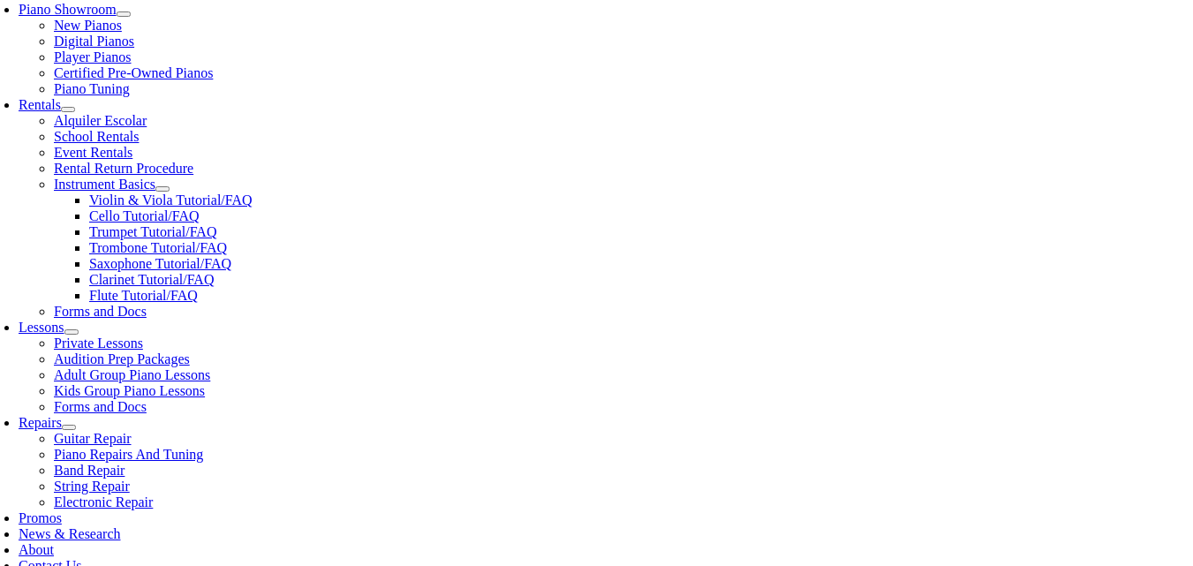  What do you see at coordinates (124, 14) in the screenshot?
I see `button: Open submenu of Piano Showroom` at bounding box center [124, 14].